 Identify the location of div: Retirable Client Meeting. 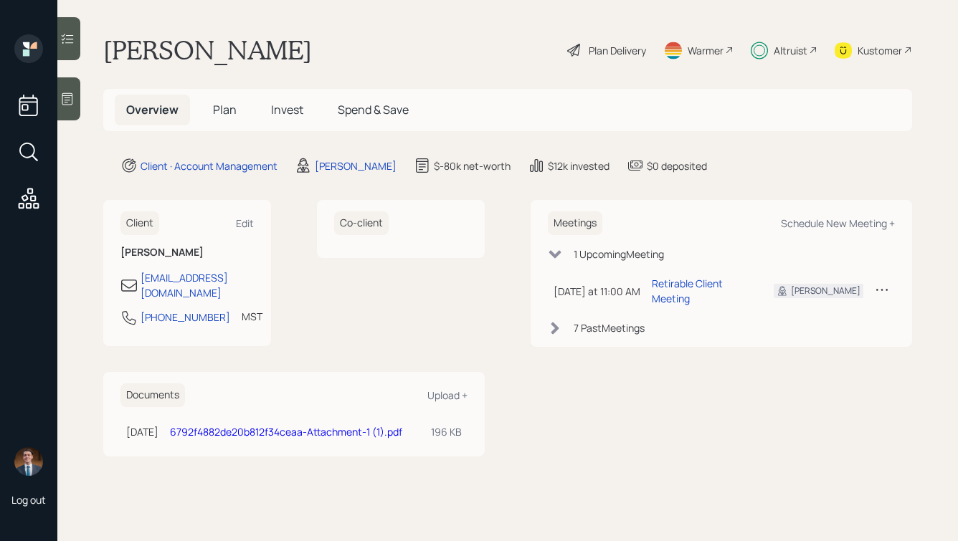
(701, 291).